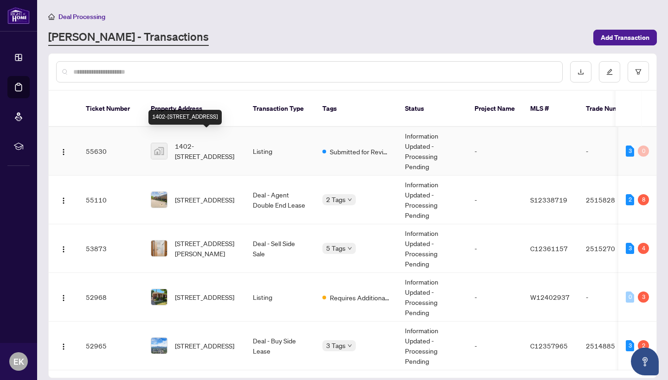 The width and height of the screenshot is (668, 380). Describe the element at coordinates (111, 248) in the screenshot. I see `td: 53873` at that location.